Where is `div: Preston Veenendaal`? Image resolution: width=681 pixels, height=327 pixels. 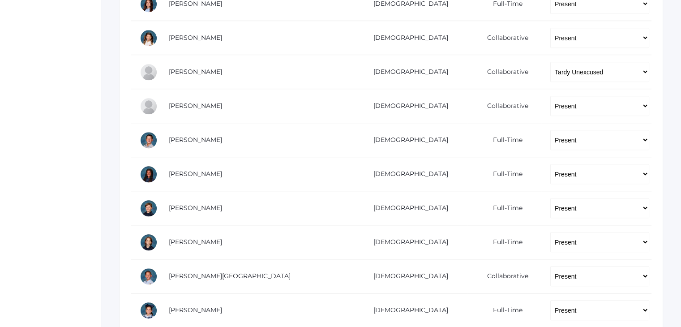
div: Preston Veenendaal is located at coordinates (149, 276).